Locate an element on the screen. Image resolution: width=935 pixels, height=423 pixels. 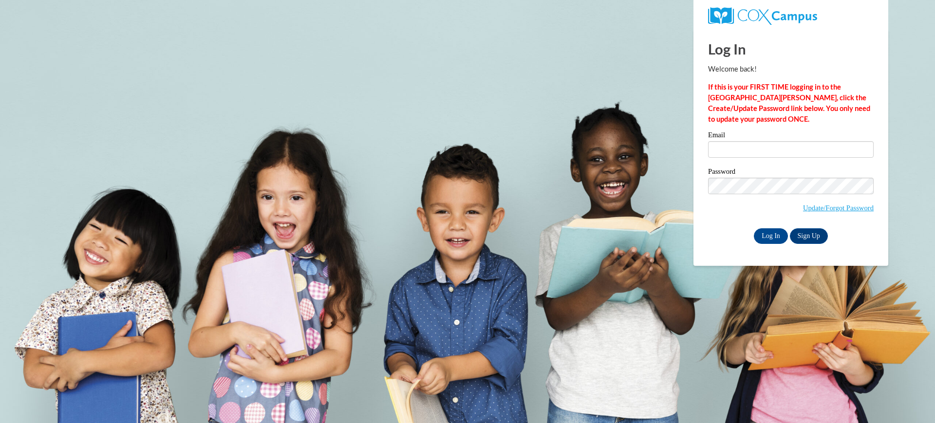
a: Sign Up is located at coordinates (809, 236).